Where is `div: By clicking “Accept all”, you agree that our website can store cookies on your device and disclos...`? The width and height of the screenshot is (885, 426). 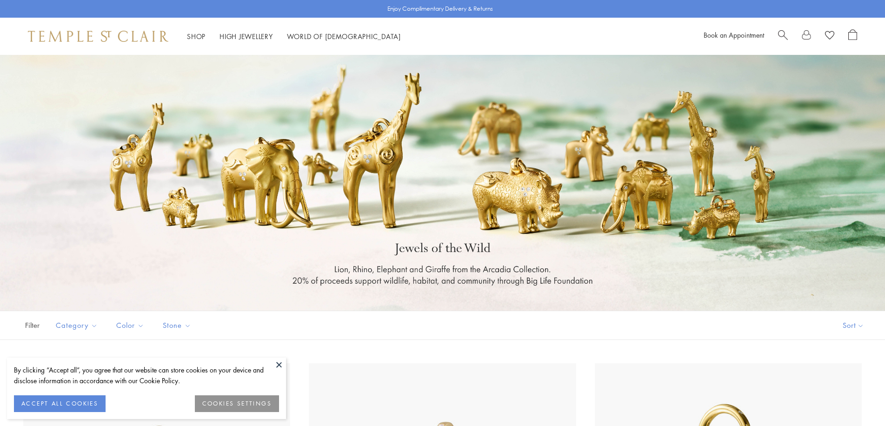 div: By clicking “Accept all”, you agree that our website can store cookies on your device and disclos... is located at coordinates (146, 375).